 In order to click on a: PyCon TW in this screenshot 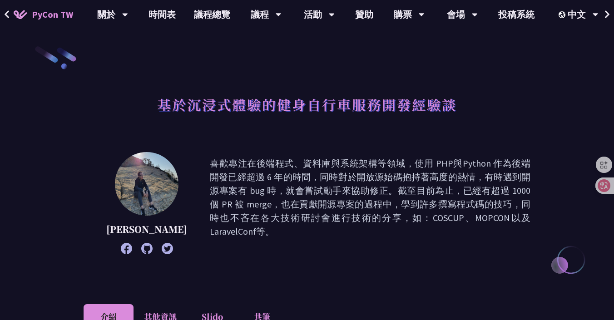, I will do `click(43, 15)`.